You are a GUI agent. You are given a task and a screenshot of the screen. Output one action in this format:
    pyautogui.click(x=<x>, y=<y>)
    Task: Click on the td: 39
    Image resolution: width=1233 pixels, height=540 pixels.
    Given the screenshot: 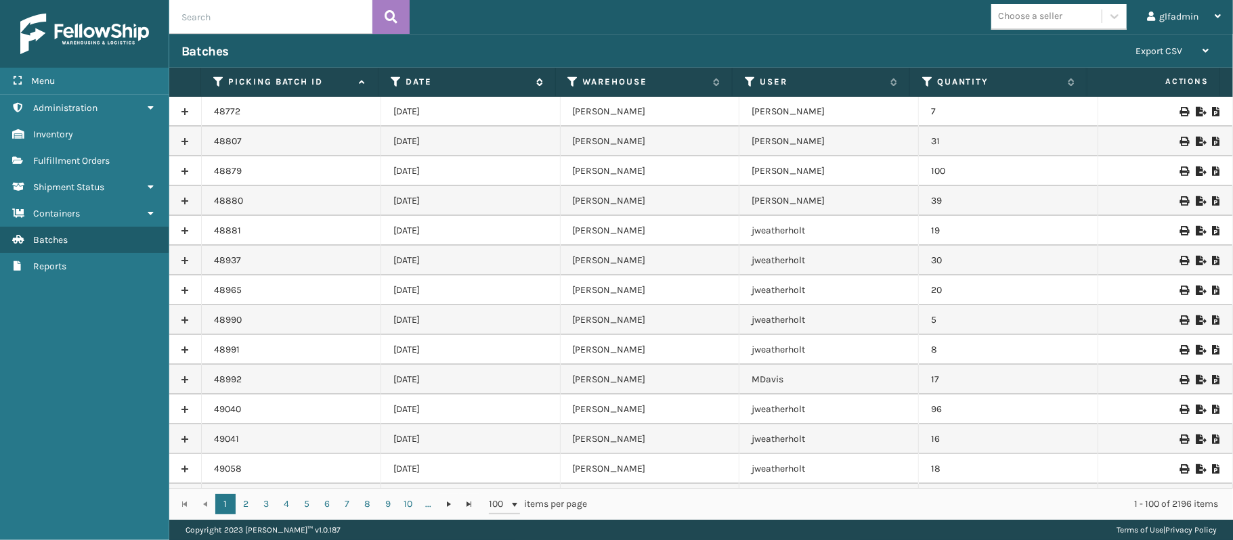 What is the action you would take?
    pyautogui.click(x=1008, y=201)
    